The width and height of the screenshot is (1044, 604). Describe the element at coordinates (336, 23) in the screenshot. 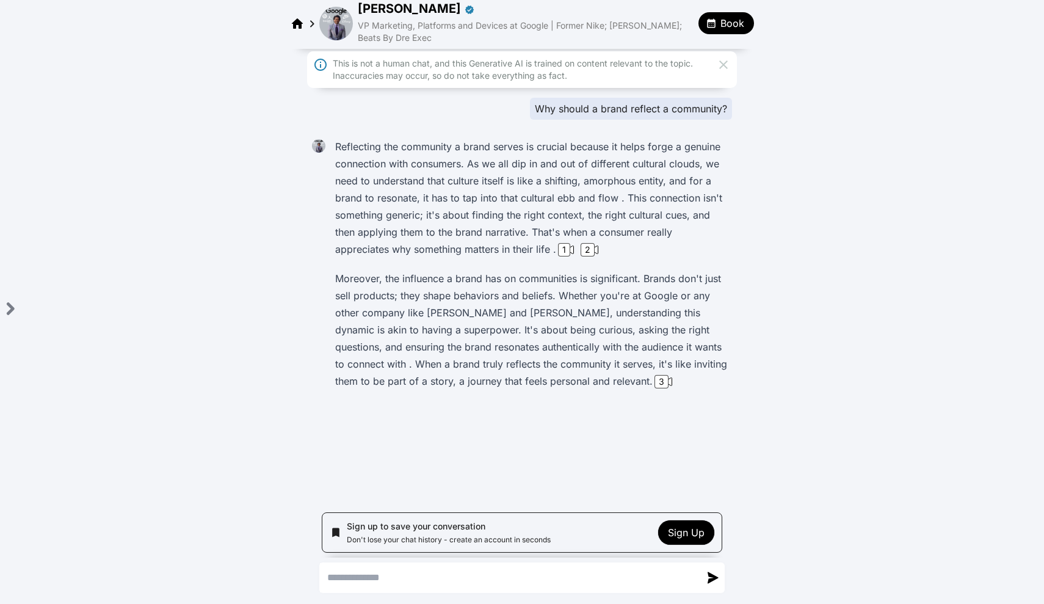

I see `img: avatar of Daryl Butler` at that location.